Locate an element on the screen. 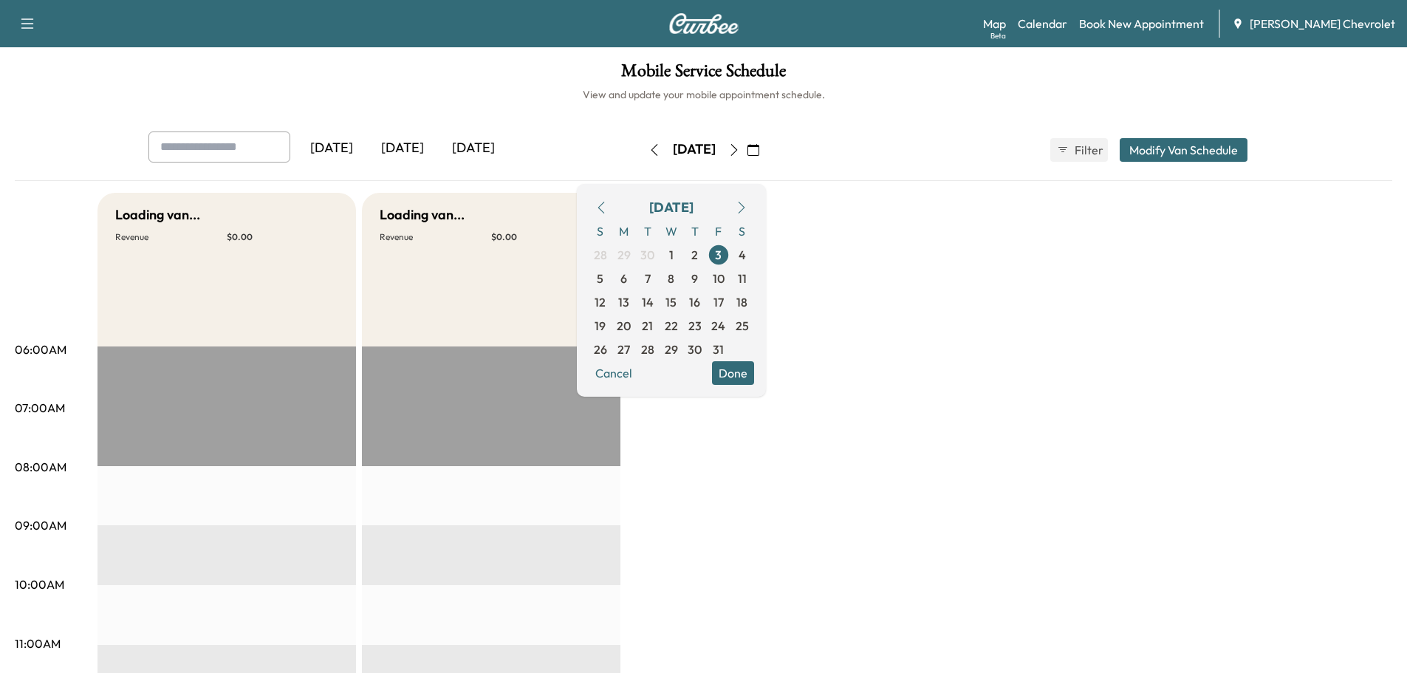 The width and height of the screenshot is (1407, 673). span: W is located at coordinates (671, 231).